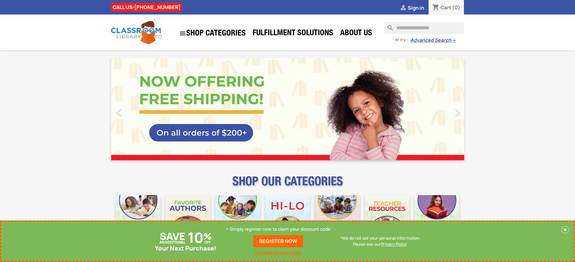  What do you see at coordinates (437, 218) in the screenshot?
I see `img: CLC_Dyslexia_Mobile.jpg` at bounding box center [437, 218].